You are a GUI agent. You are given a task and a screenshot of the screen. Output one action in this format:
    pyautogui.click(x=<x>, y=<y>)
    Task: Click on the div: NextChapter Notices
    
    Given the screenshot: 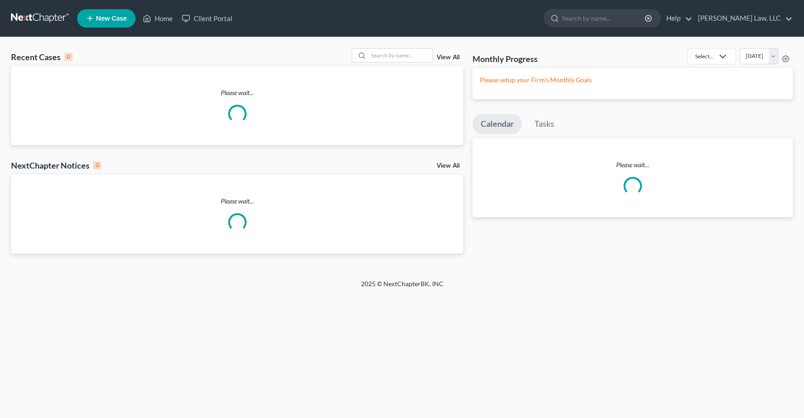 What is the action you would take?
    pyautogui.click(x=56, y=165)
    